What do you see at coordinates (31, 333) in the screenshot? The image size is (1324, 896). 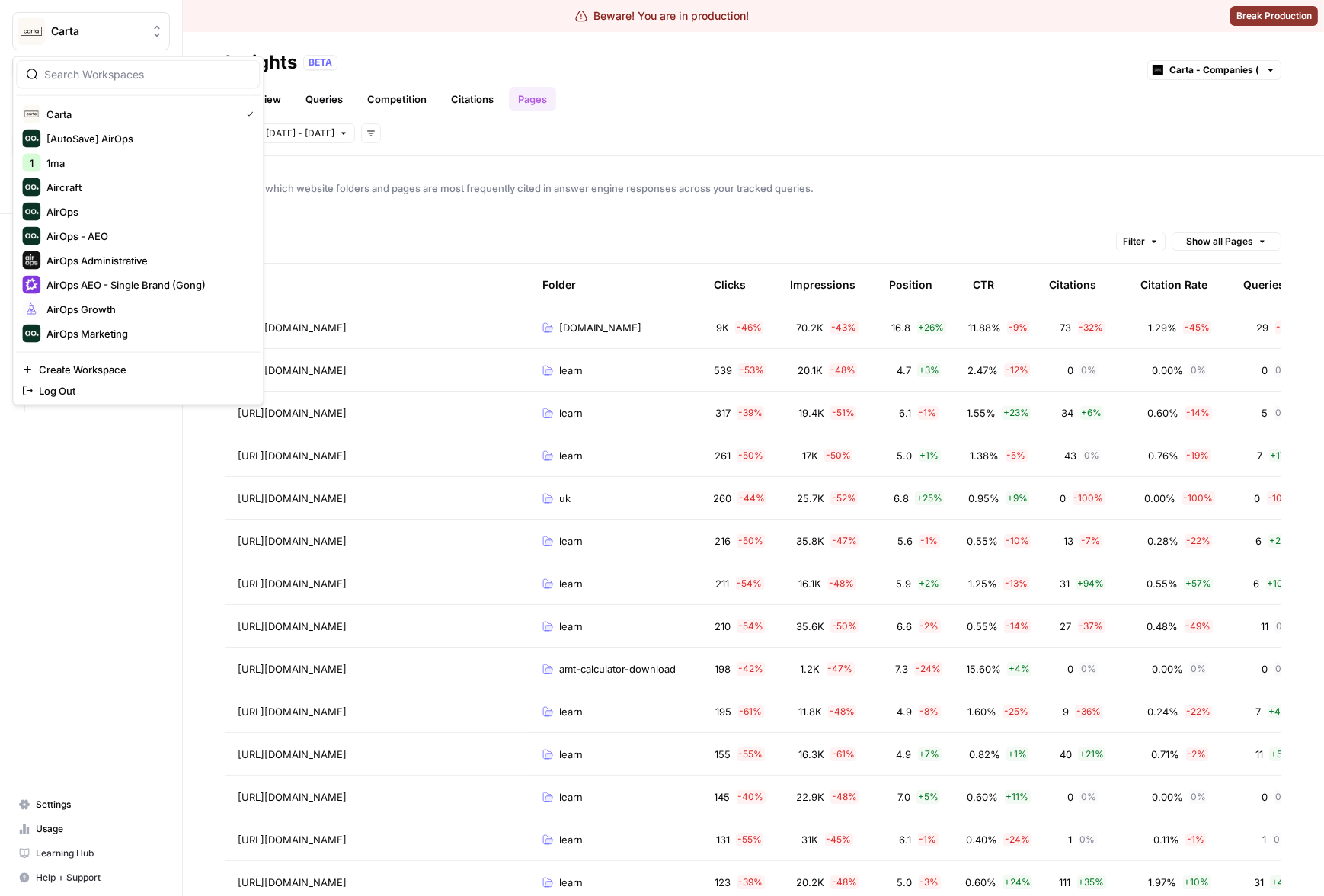 I see `img: AirOps Marketing Logo` at bounding box center [31, 333].